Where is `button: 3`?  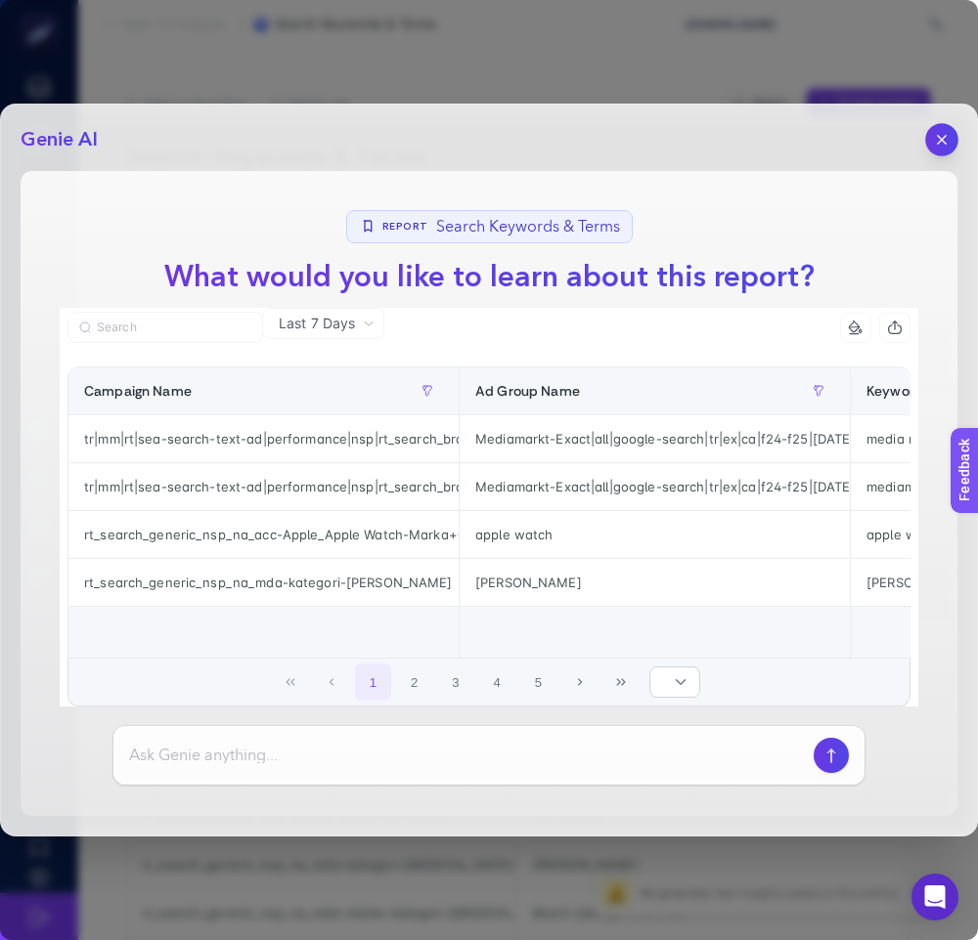 button: 3 is located at coordinates (456, 682).